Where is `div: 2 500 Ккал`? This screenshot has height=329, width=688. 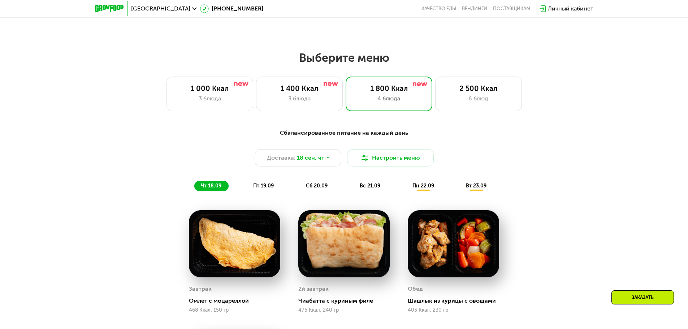 div: 2 500 Ккал is located at coordinates (479, 89).